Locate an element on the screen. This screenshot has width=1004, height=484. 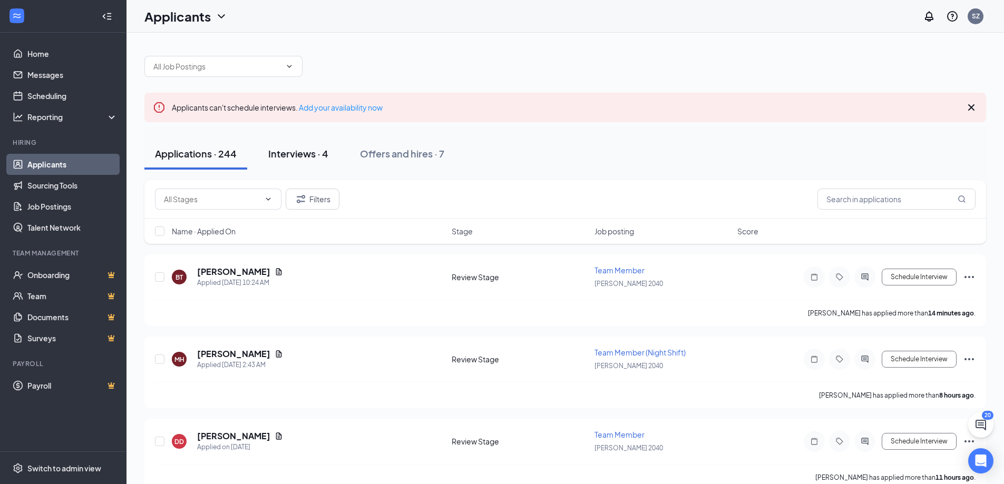
b: 14 minutes ago is located at coordinates (950, 313).